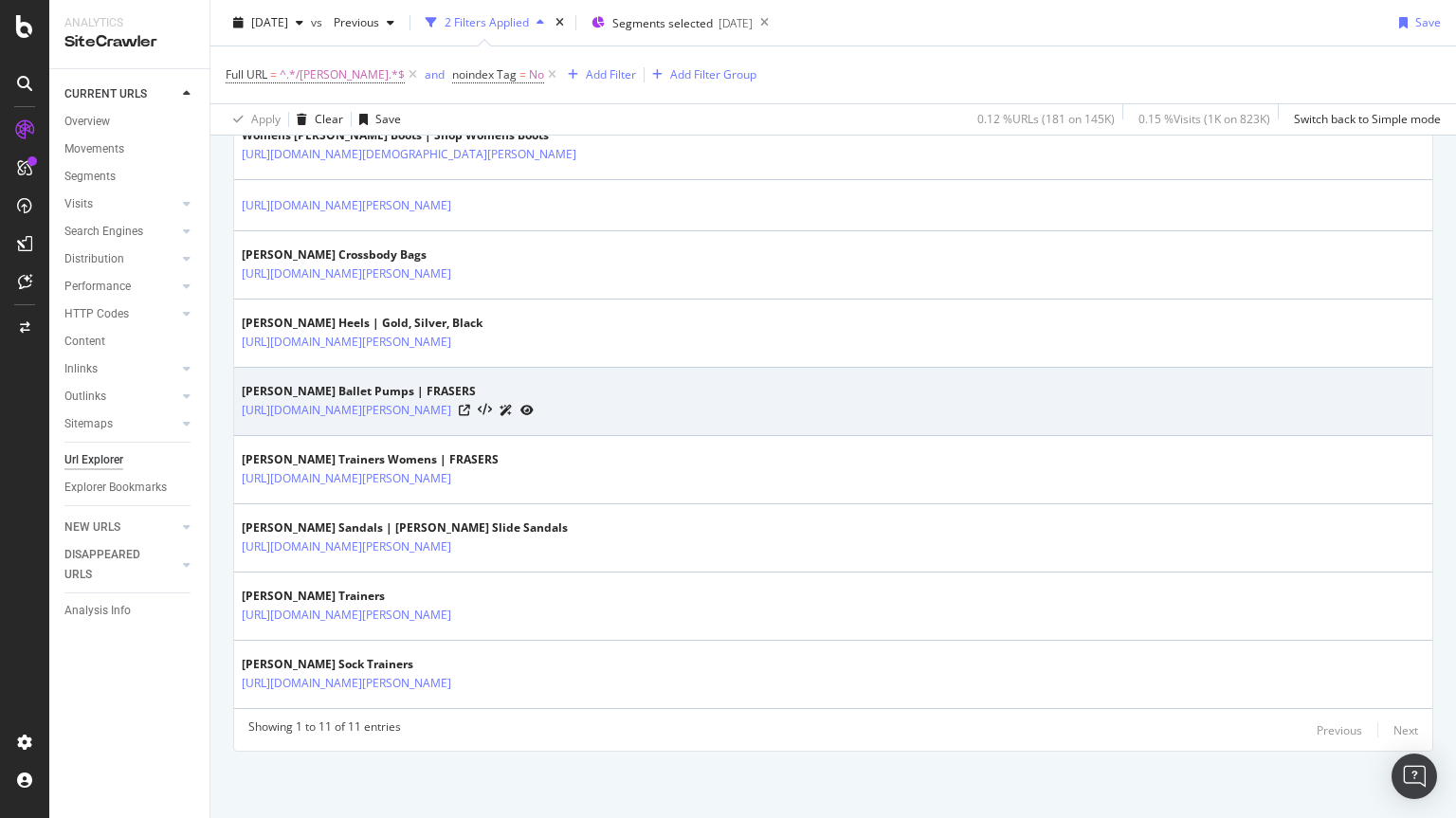 This screenshot has height=818, width=1456. What do you see at coordinates (129, 23) in the screenshot?
I see `div: Analytics` at bounding box center [129, 23].